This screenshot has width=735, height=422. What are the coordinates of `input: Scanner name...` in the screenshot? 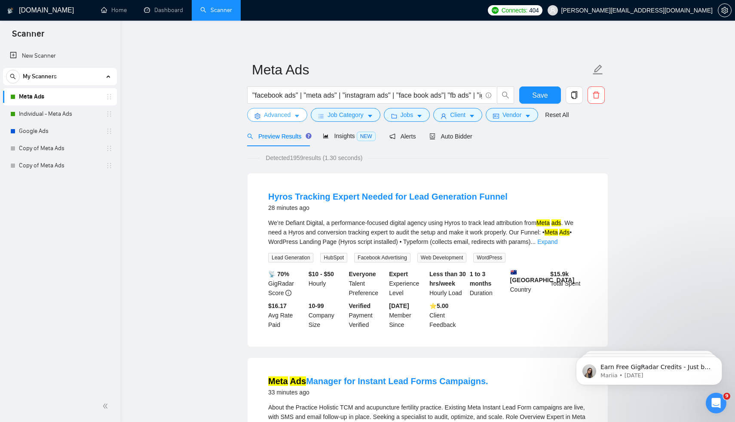 It's located at (421, 70).